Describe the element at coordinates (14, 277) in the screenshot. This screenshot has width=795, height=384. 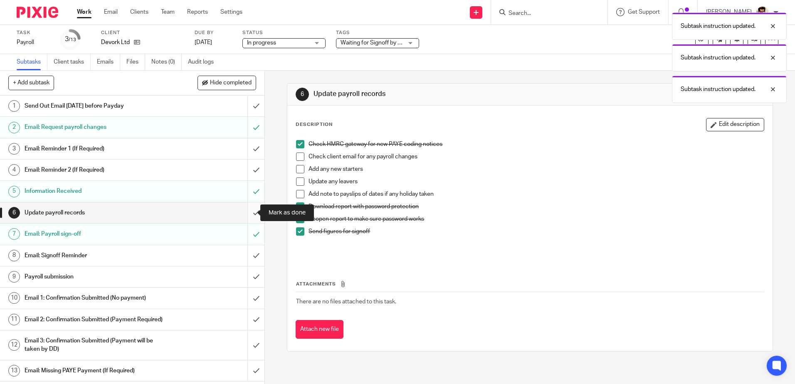
I see `div: 9` at that location.